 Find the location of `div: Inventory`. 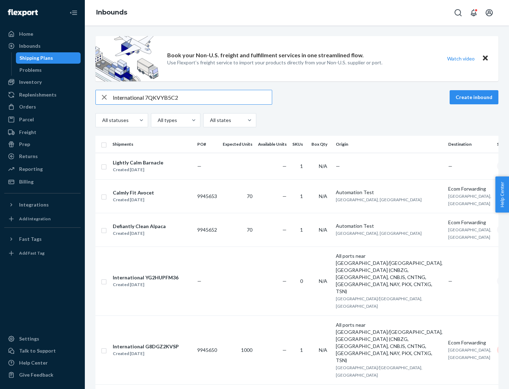

div: Inventory is located at coordinates (30, 82).